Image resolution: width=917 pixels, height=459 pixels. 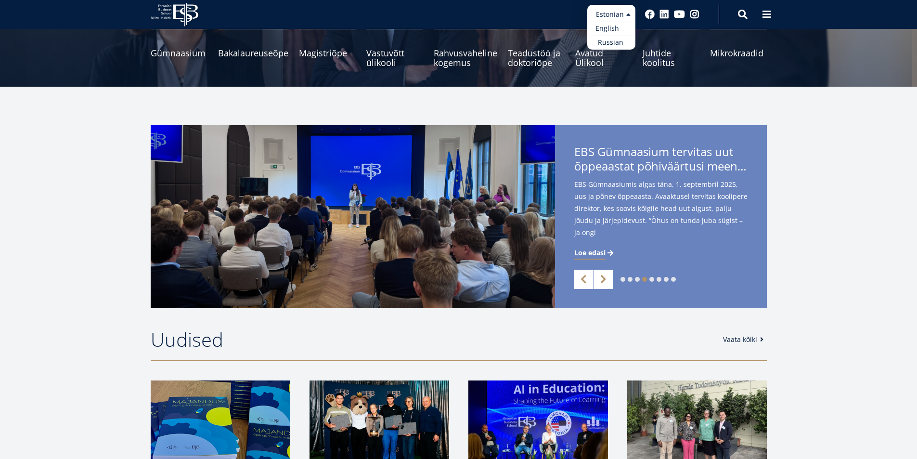 What do you see at coordinates (432, 339) in the screenshot?
I see `h2: Uudised` at bounding box center [432, 339].